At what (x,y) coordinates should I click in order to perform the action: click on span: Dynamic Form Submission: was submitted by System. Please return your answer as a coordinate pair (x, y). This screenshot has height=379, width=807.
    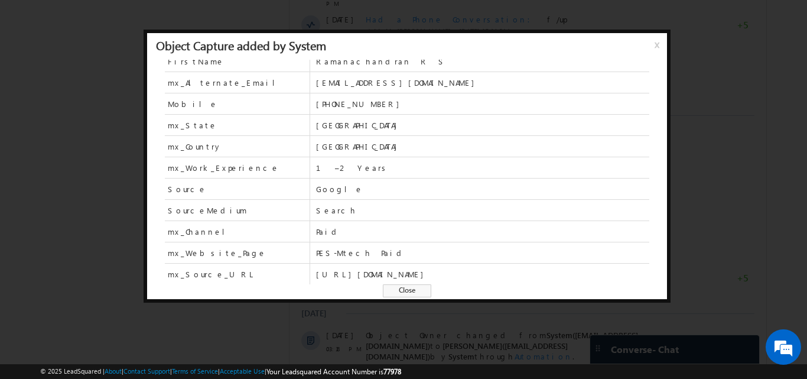
    Looking at the image, I should click on (251, 353).